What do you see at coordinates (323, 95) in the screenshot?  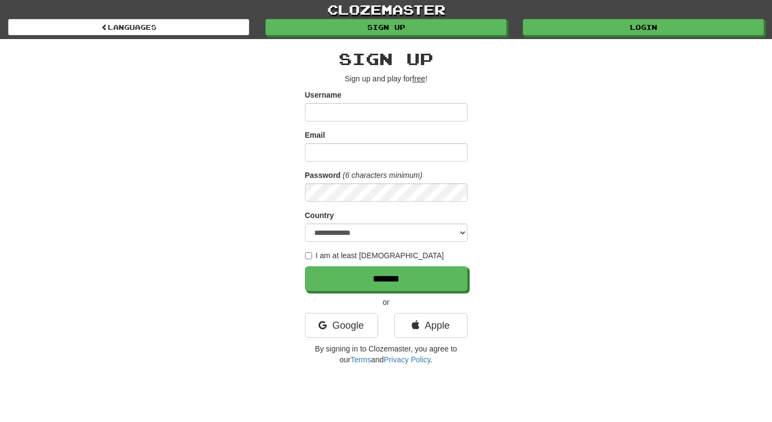 I see `label: Username` at bounding box center [323, 95].